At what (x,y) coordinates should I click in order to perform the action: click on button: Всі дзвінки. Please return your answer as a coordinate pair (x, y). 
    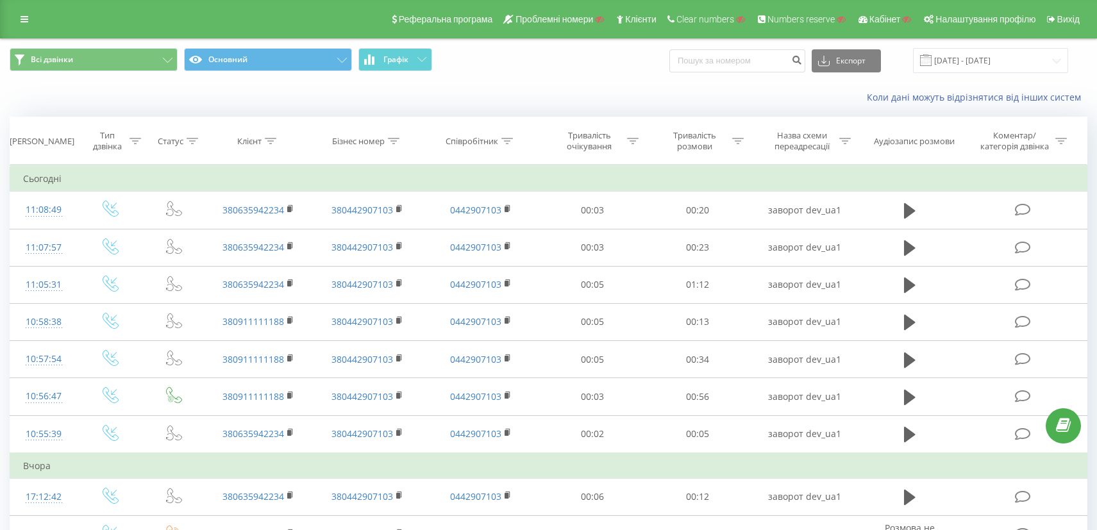
    Looking at the image, I should click on (94, 60).